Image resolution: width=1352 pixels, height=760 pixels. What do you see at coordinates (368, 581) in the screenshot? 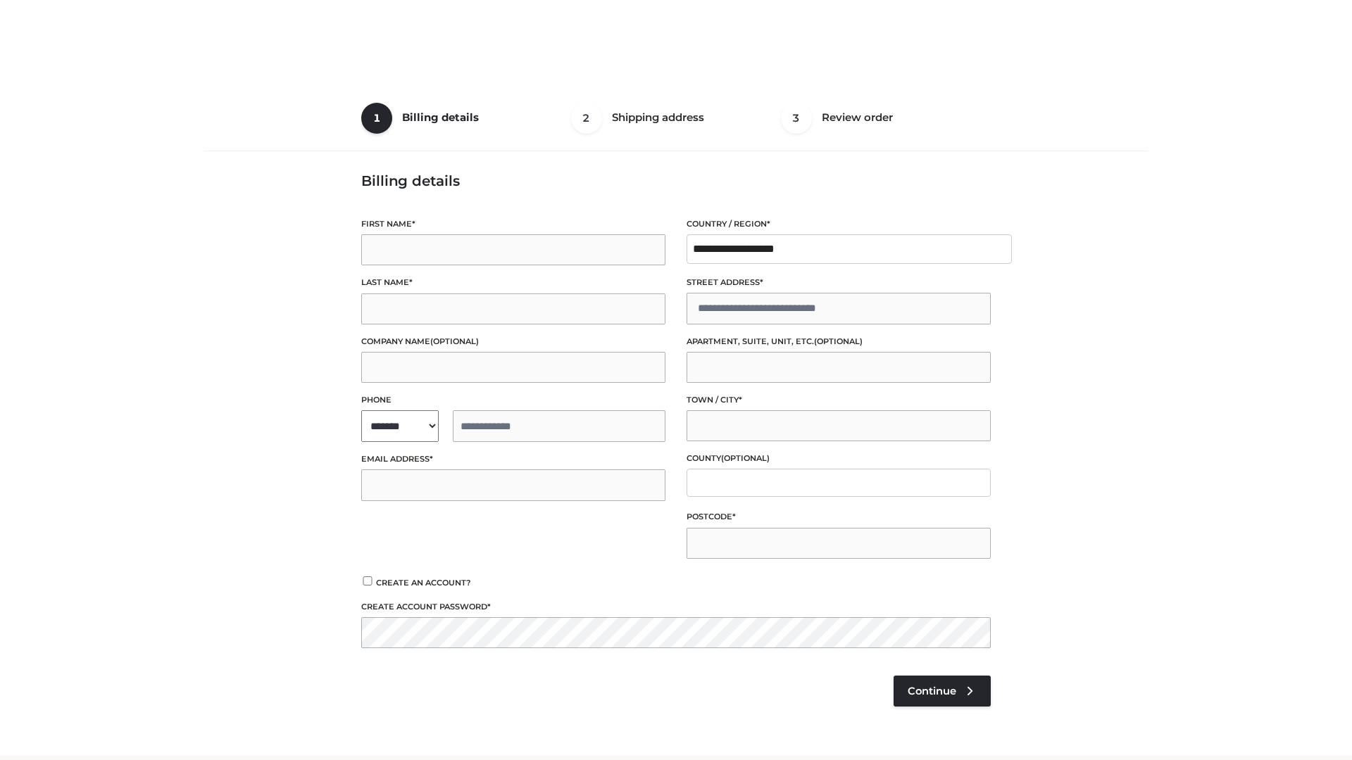
I see `input: Create an account?` at bounding box center [368, 581].